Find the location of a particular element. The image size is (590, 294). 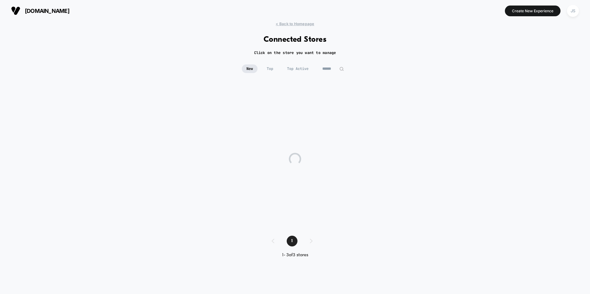

span: Top is located at coordinates (270, 69).